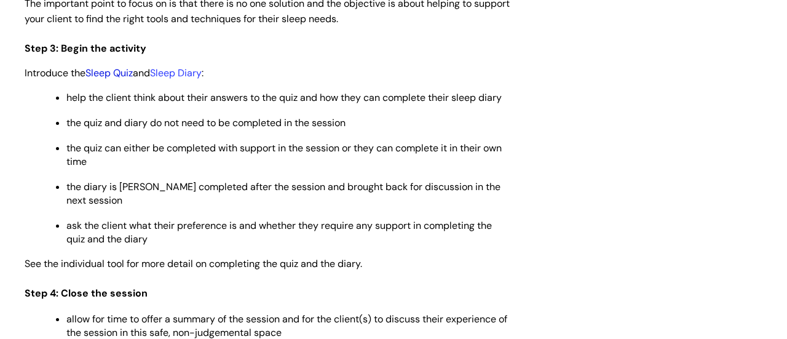 This screenshot has height=339, width=787. What do you see at coordinates (86, 293) in the screenshot?
I see `span: Step 4: Close the session` at bounding box center [86, 293].